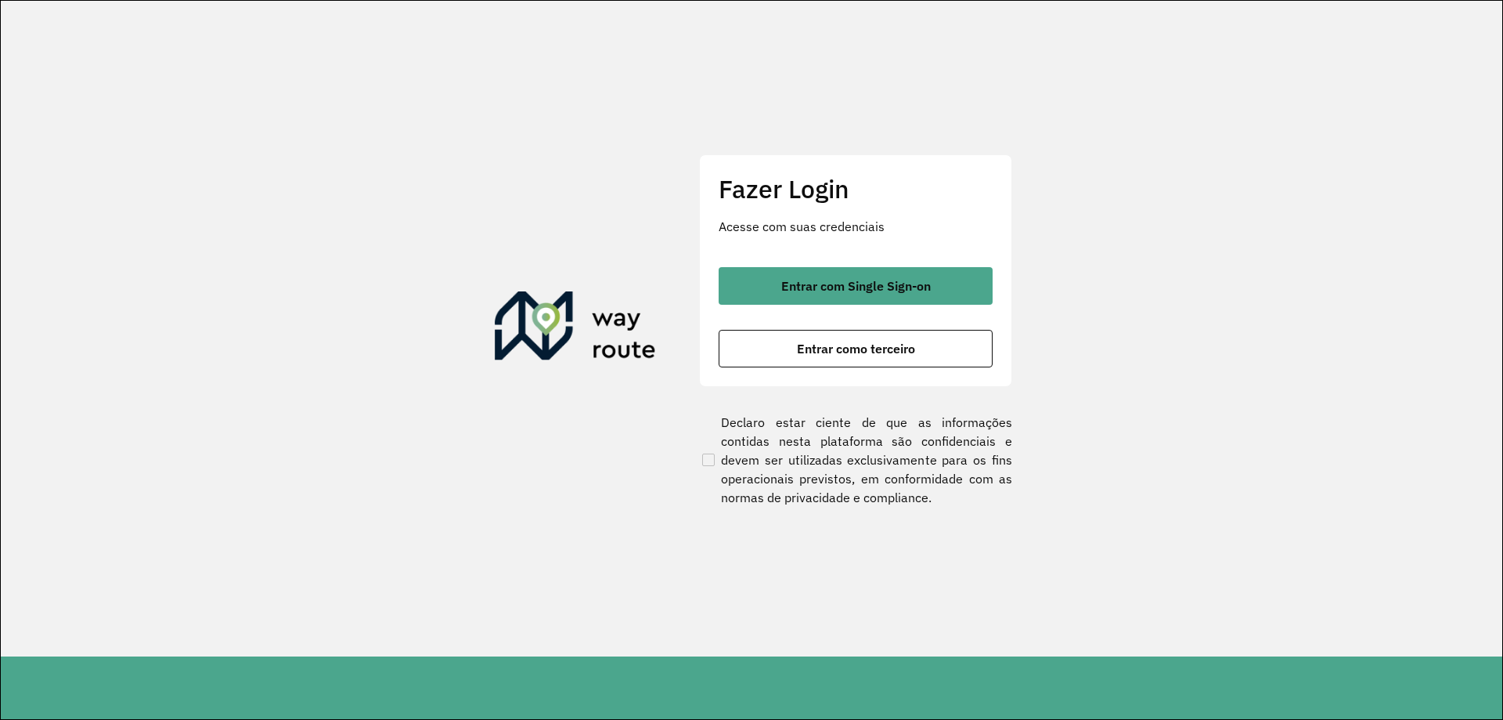 The image size is (1503, 720). Describe the element at coordinates (856, 286) in the screenshot. I see `span: Entrar com Single Sign-on` at that location.